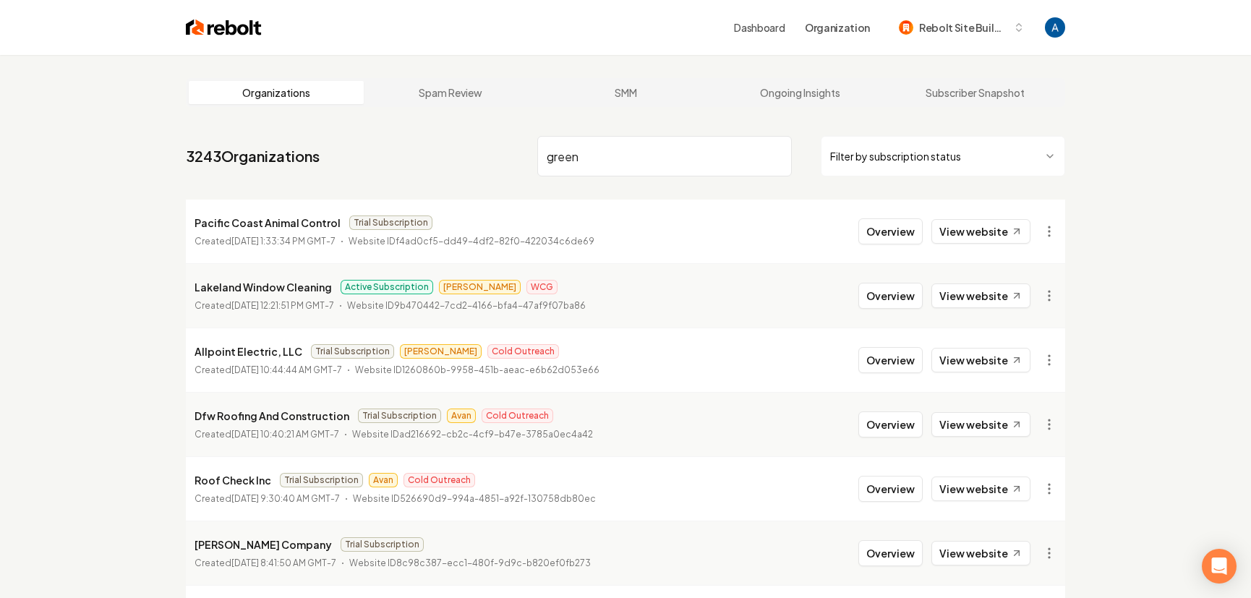 The height and width of the screenshot is (598, 1251). Describe the element at coordinates (451, 93) in the screenshot. I see `a: Spam Review` at that location.